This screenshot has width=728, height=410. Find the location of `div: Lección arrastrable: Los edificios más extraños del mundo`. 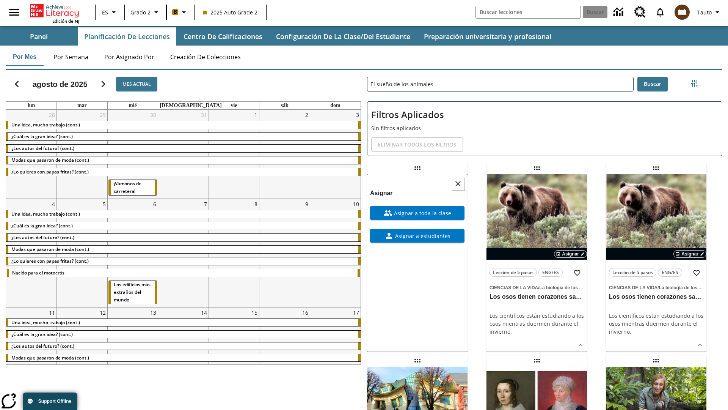

div: Lección arrastrable: Los edificios más extraños del mundo is located at coordinates (418, 360).